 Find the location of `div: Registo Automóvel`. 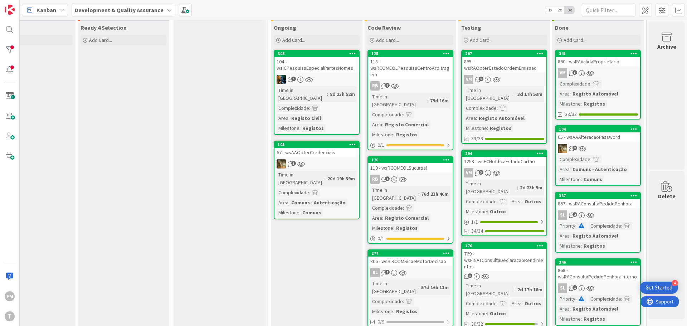

div: Registo Automóvel is located at coordinates (596, 94).